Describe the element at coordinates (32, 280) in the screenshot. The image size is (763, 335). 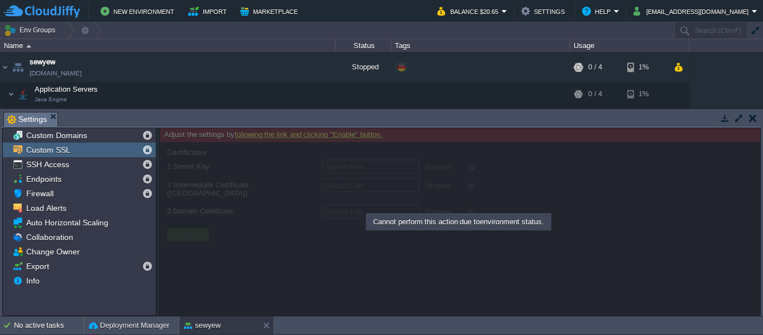
I see `span: Info` at that location.